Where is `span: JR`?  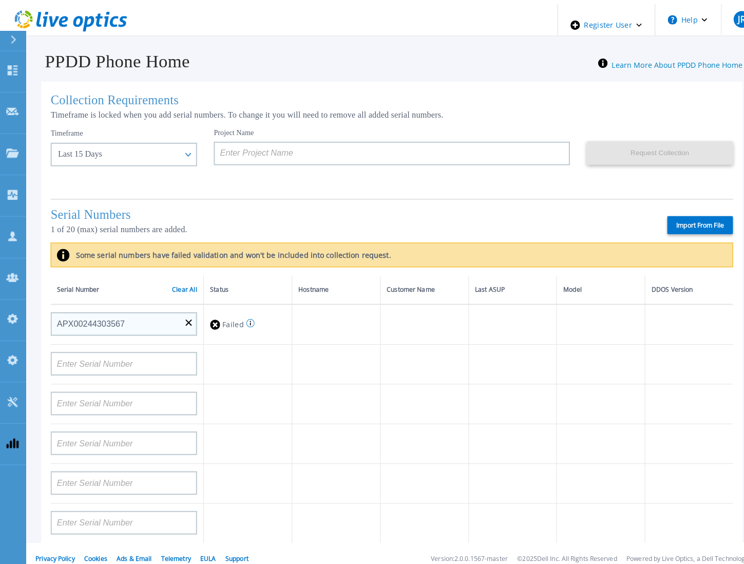
span: JR is located at coordinates (728, 19).